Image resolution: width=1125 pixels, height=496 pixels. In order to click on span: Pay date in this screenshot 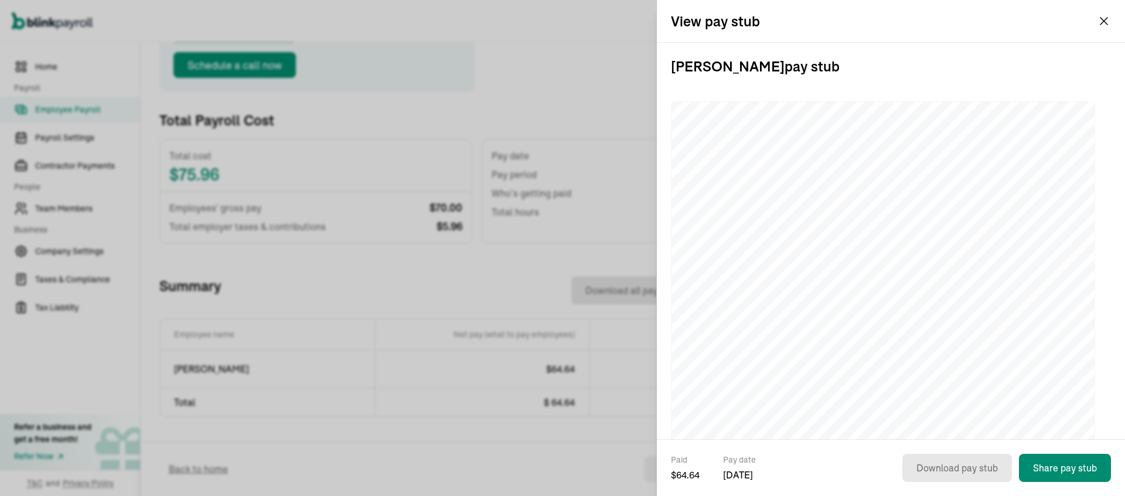, I will do `click(739, 460)`.